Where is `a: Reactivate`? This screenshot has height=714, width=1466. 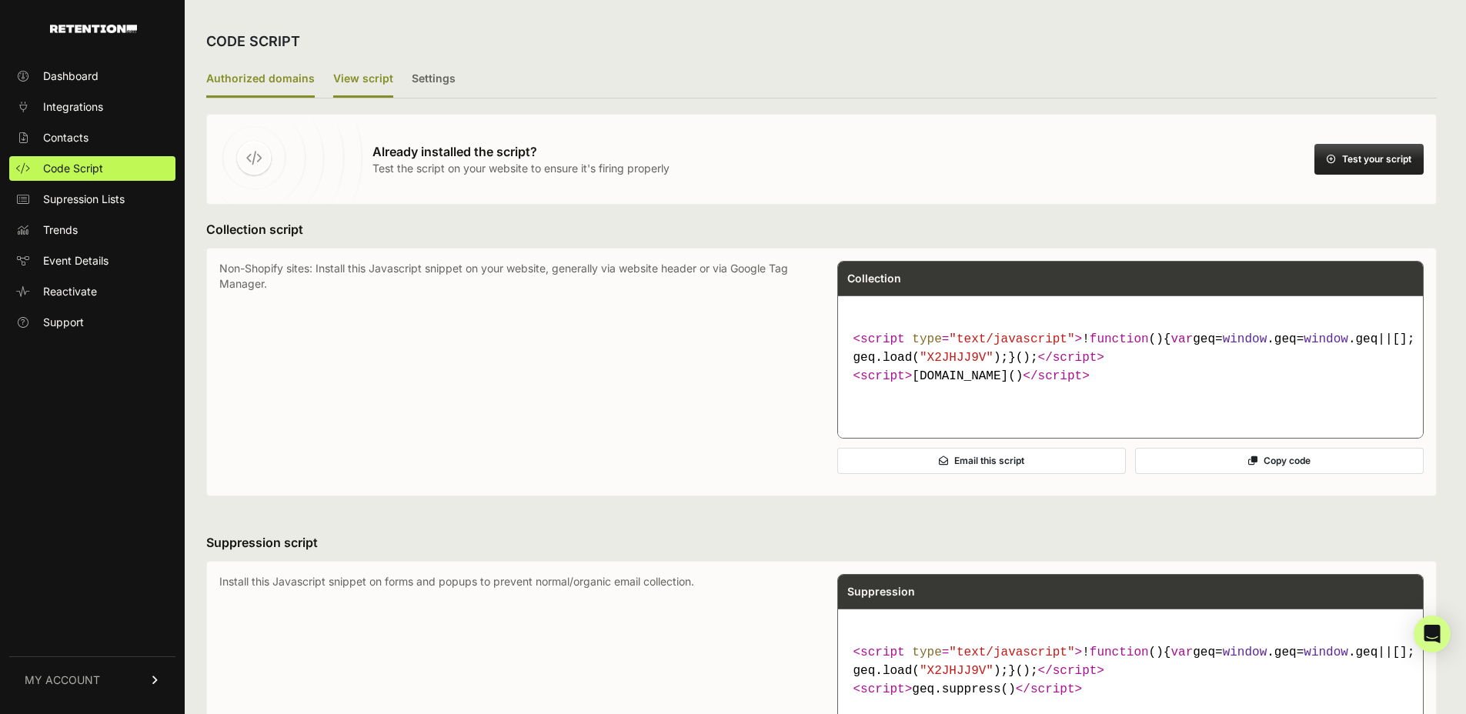 a: Reactivate is located at coordinates (92, 292).